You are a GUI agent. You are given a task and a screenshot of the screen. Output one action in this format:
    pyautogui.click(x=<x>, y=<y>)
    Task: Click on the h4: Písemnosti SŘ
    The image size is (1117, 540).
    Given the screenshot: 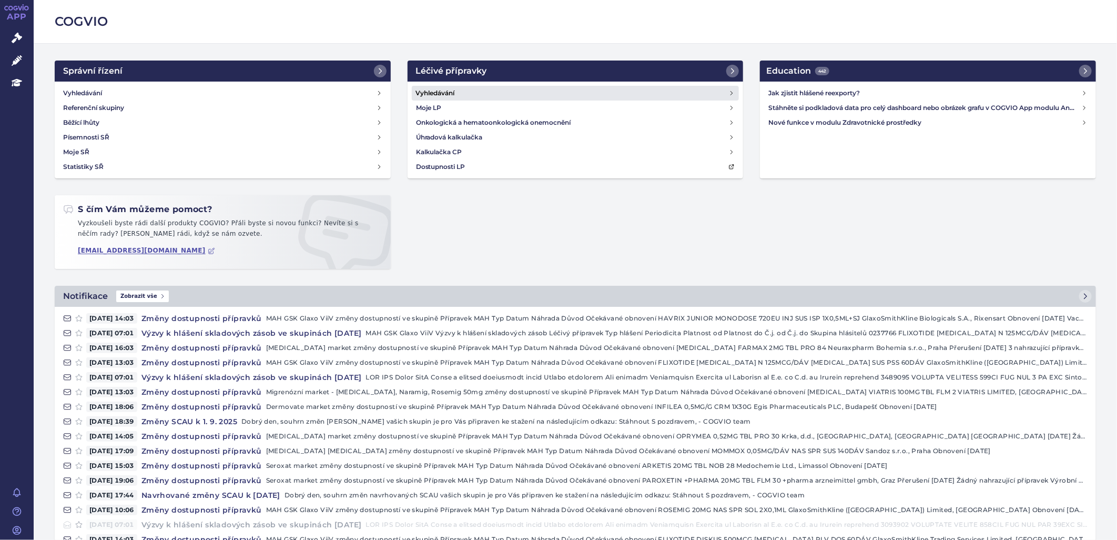 What is the action you would take?
    pyautogui.click(x=86, y=137)
    